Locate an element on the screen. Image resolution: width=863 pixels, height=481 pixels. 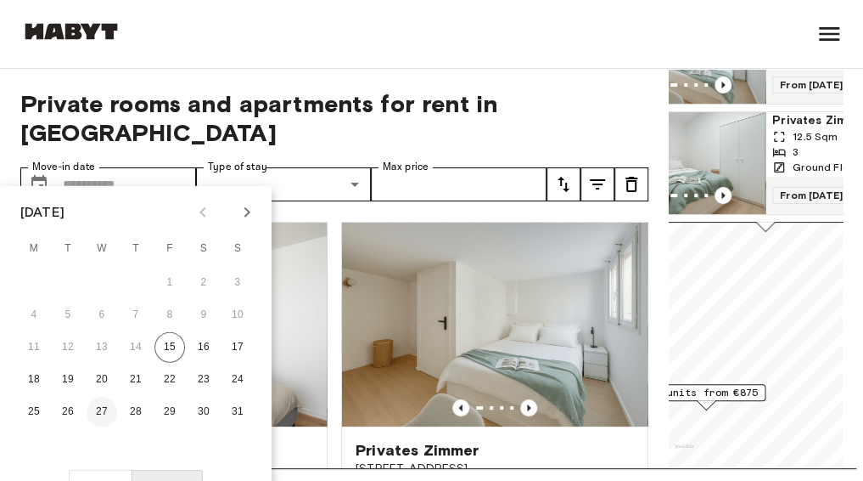
span: 12.5 Sqm is located at coordinates (815, 137).